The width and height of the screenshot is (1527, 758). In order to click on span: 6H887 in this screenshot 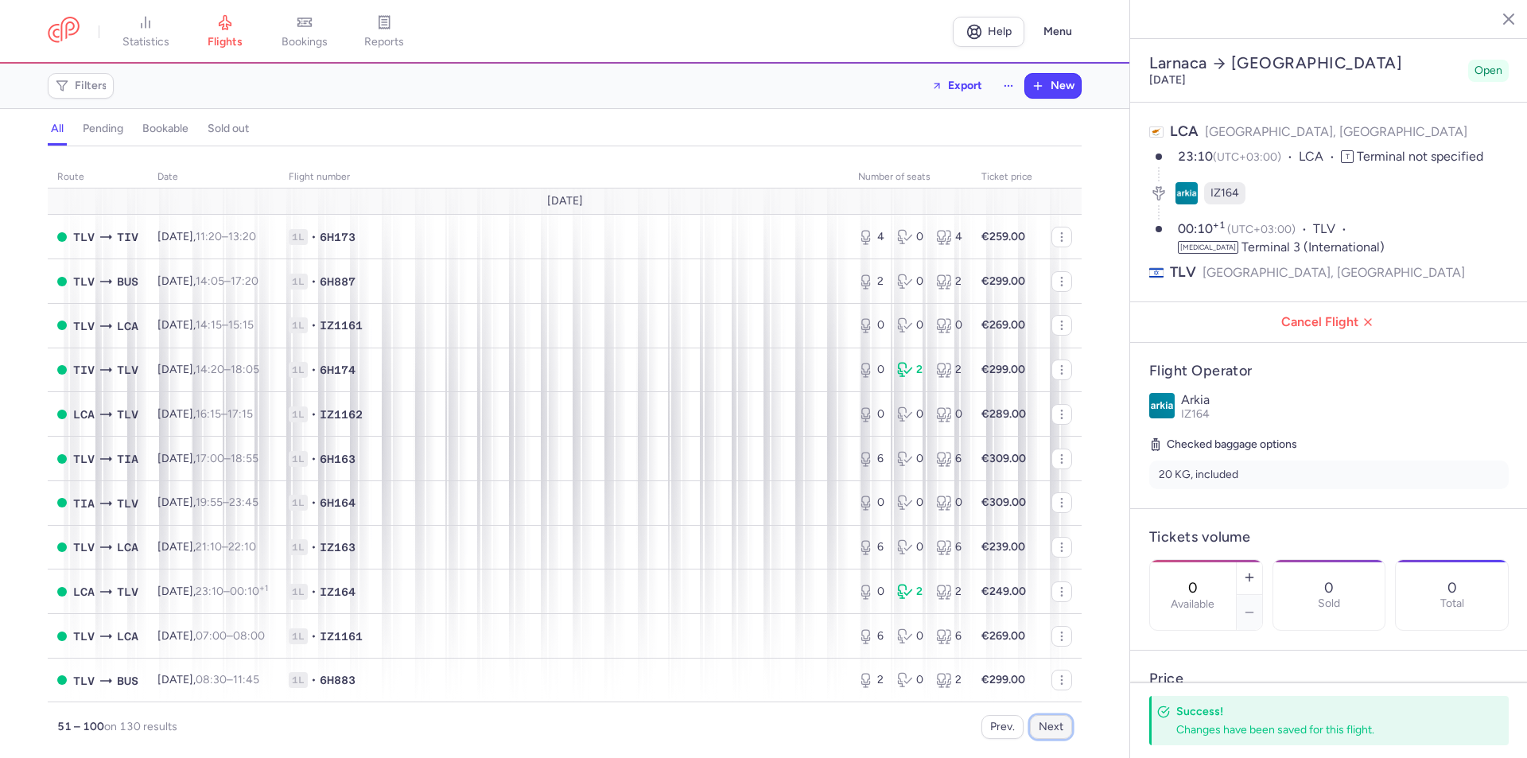, I will do `click(337, 281)`.